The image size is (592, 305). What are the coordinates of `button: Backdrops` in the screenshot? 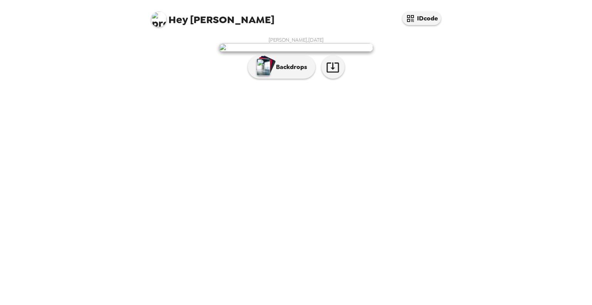 It's located at (281, 67).